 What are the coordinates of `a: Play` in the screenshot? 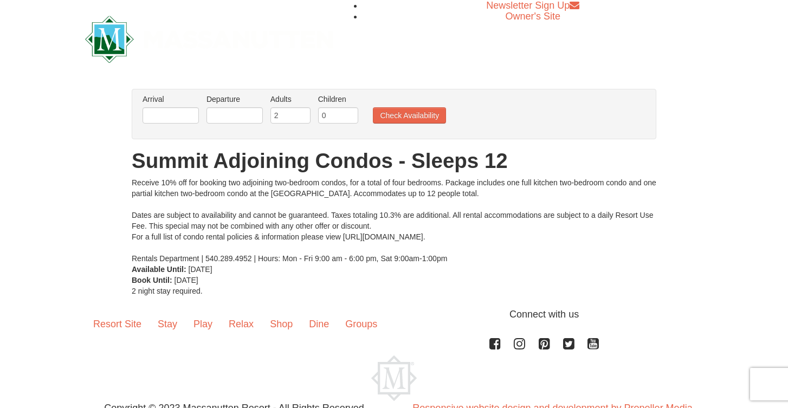 It's located at (203, 324).